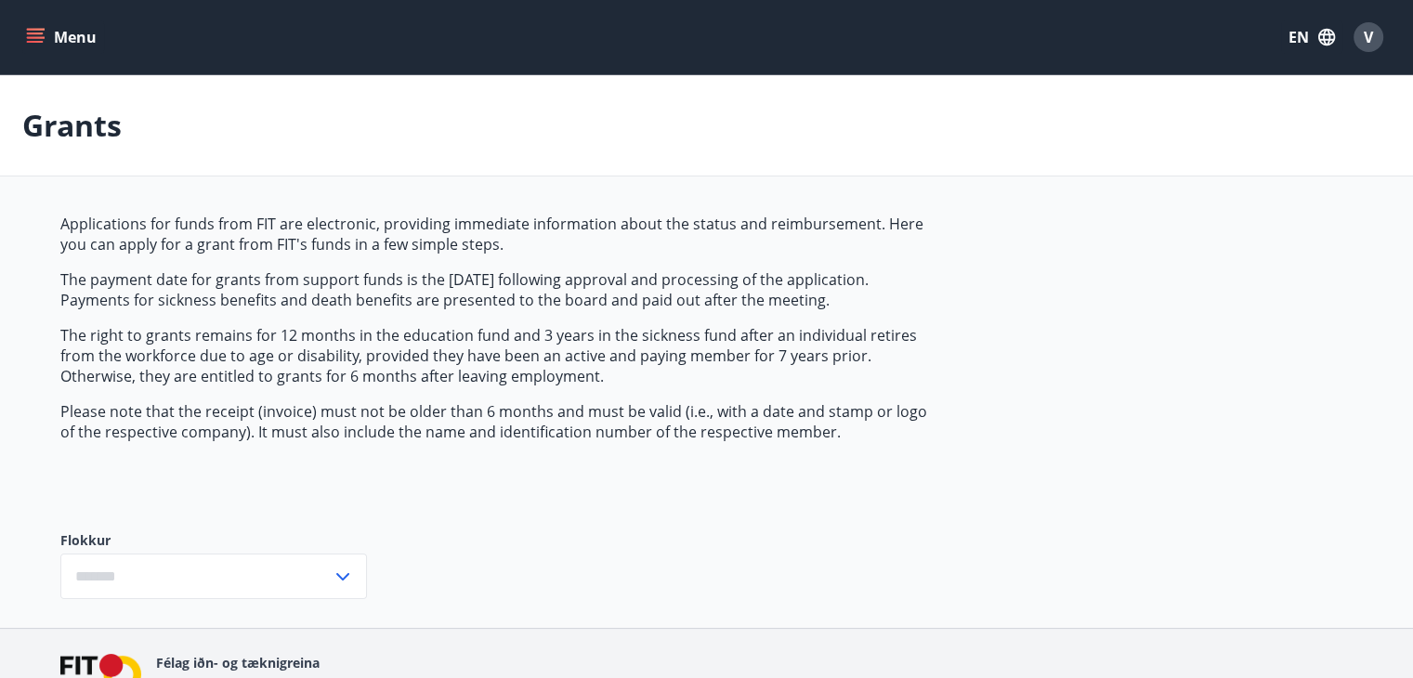 This screenshot has height=678, width=1413. Describe the element at coordinates (1311, 37) in the screenshot. I see `button: EN` at that location.